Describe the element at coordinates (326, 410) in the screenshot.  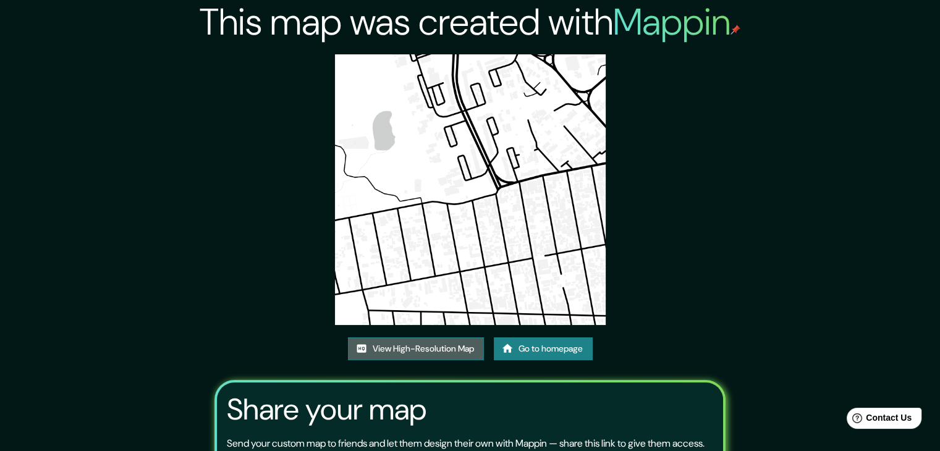
I see `h3: Share your map` at that location.